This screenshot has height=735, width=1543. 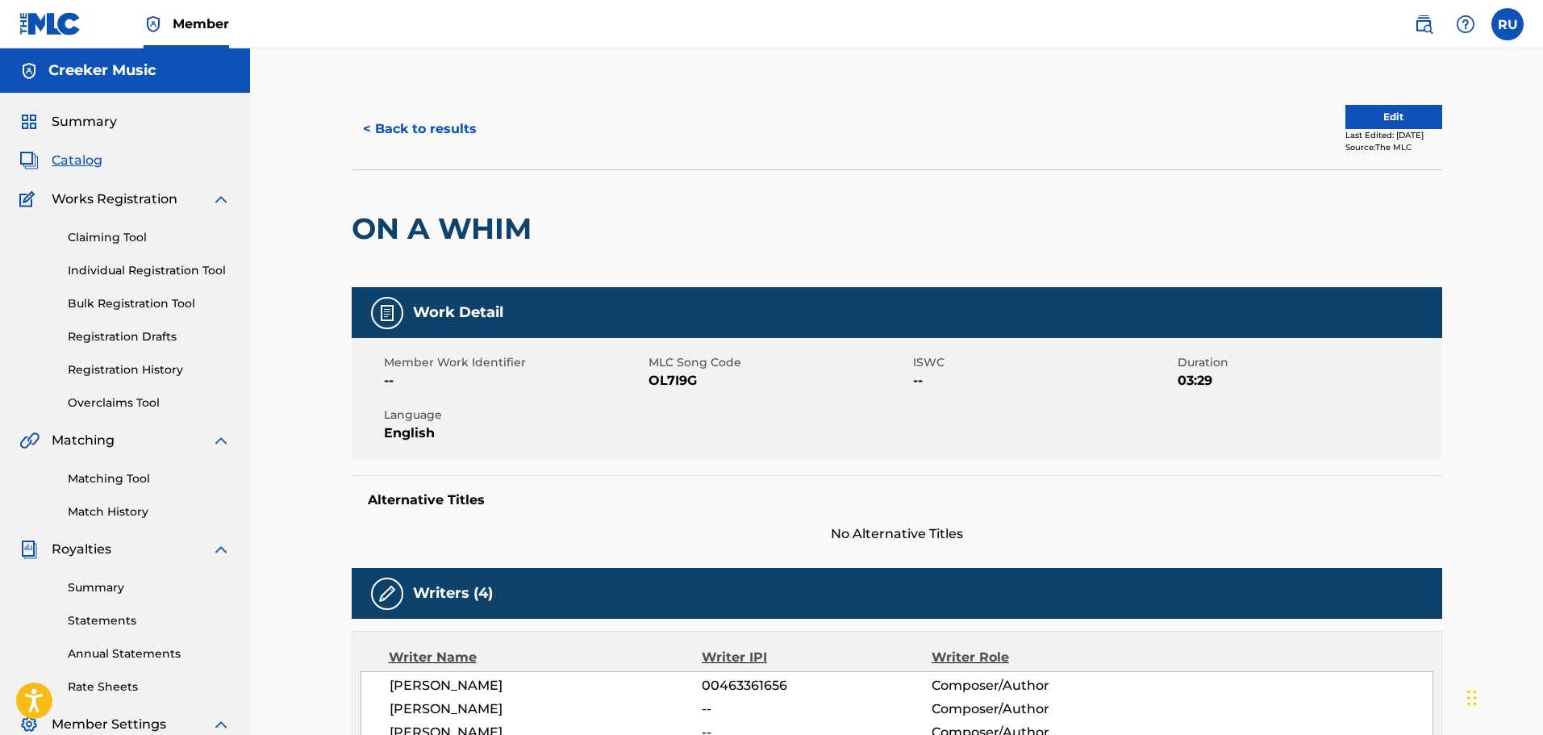 What do you see at coordinates (1465, 24) in the screenshot?
I see `img: help` at bounding box center [1465, 24].